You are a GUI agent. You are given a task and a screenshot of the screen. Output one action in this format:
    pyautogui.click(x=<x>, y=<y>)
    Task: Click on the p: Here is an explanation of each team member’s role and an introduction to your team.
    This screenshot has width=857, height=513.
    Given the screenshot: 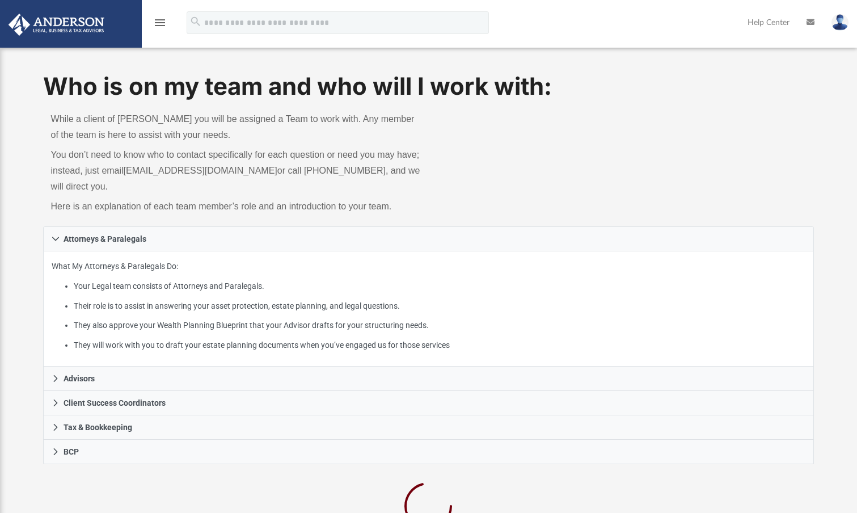 What is the action you would take?
    pyautogui.click(x=236, y=206)
    